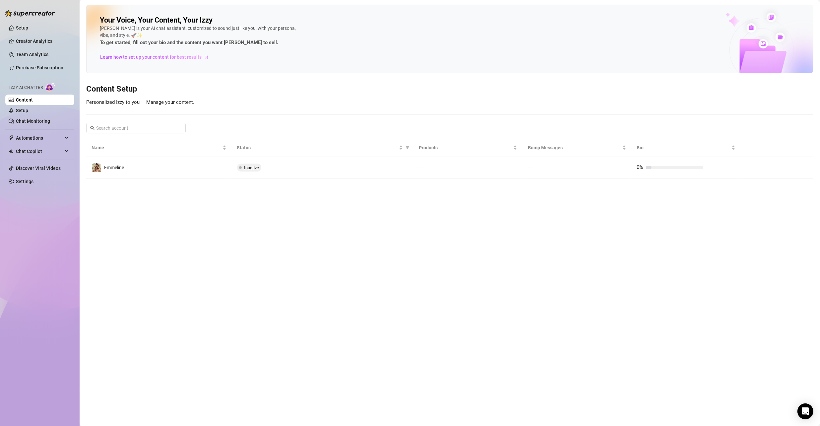 The image size is (820, 426). I want to click on img: logo-BBDzfeDw.svg, so click(30, 13).